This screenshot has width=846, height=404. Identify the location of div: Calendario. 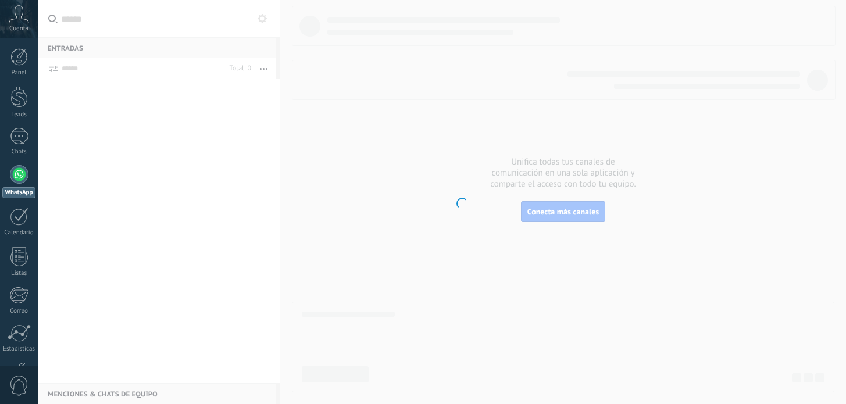
(19, 233).